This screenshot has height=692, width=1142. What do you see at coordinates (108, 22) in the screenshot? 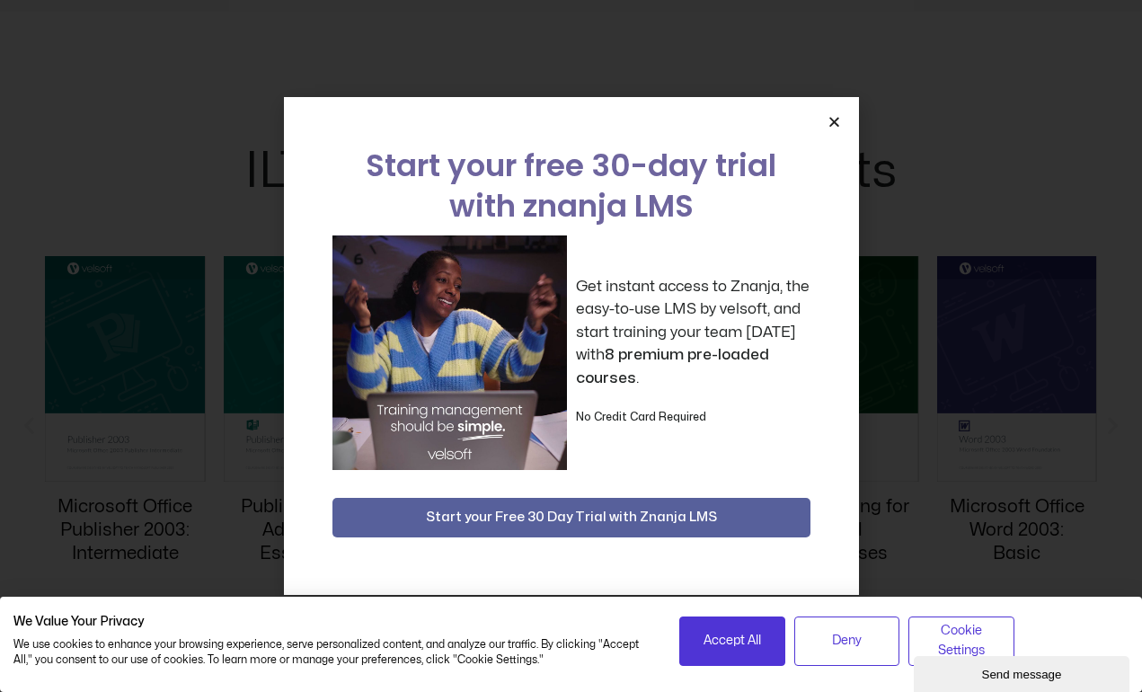
I see `div: Send message` at bounding box center [108, 22].